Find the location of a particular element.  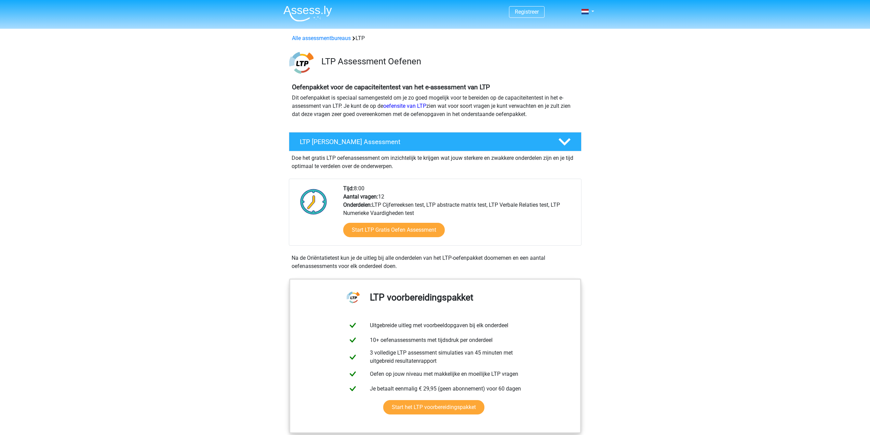

a: Start het LTP voorbereidingspakket is located at coordinates (434, 407).